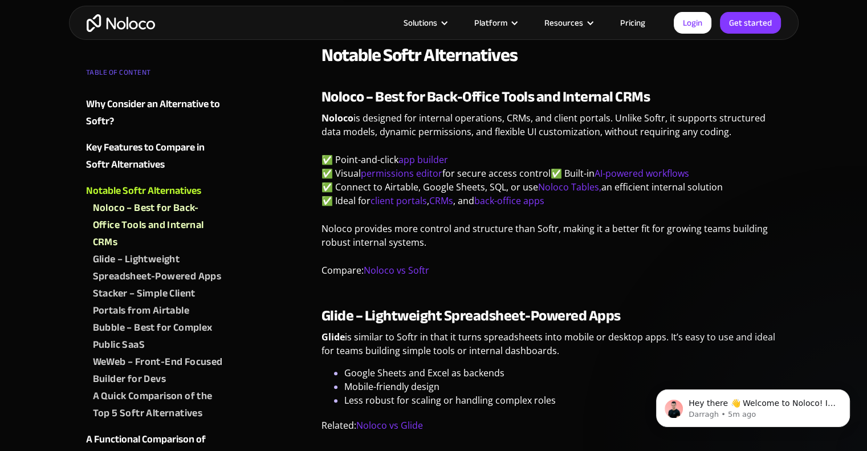 The width and height of the screenshot is (867, 451). What do you see at coordinates (551, 184) in the screenshot?
I see `p: ✅ Point-and-click ✅ Visual for secure access control✅ Built-in ✅ Connect to Airtable, Google Shee...` at bounding box center [551, 184].